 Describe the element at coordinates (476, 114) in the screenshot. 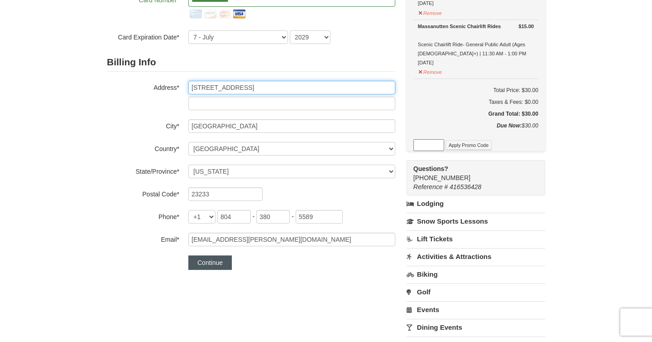

I see `h5: Grand Total: $30.00` at that location.